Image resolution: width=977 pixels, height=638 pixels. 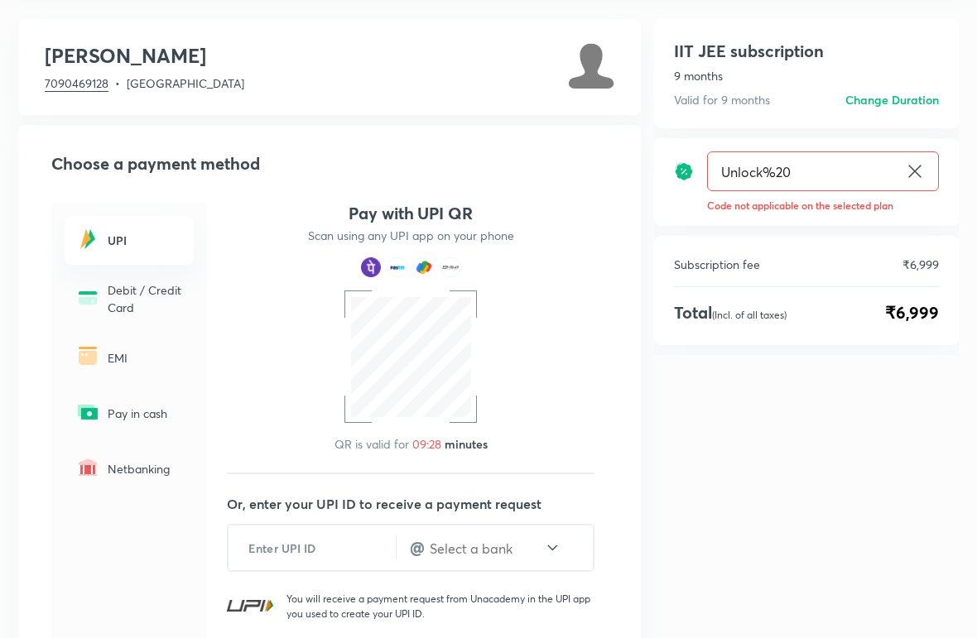 What do you see at coordinates (806, 76) in the screenshot?
I see `p: 9 months` at bounding box center [806, 76].